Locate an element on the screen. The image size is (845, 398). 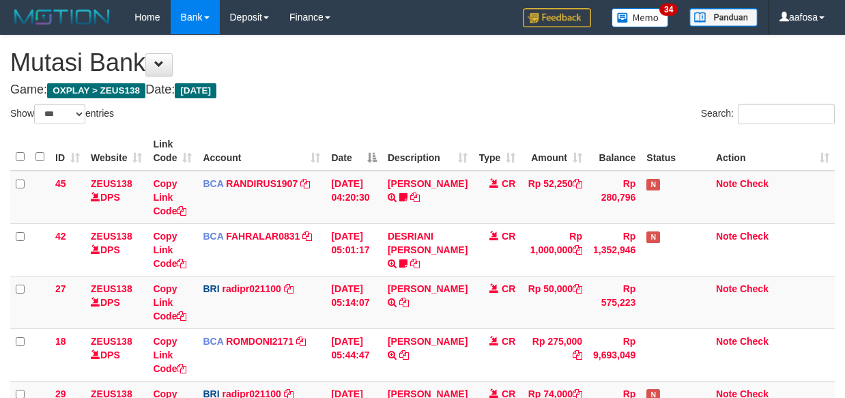
a: Copy ROMDONI2171 to clipboard is located at coordinates (301, 341).